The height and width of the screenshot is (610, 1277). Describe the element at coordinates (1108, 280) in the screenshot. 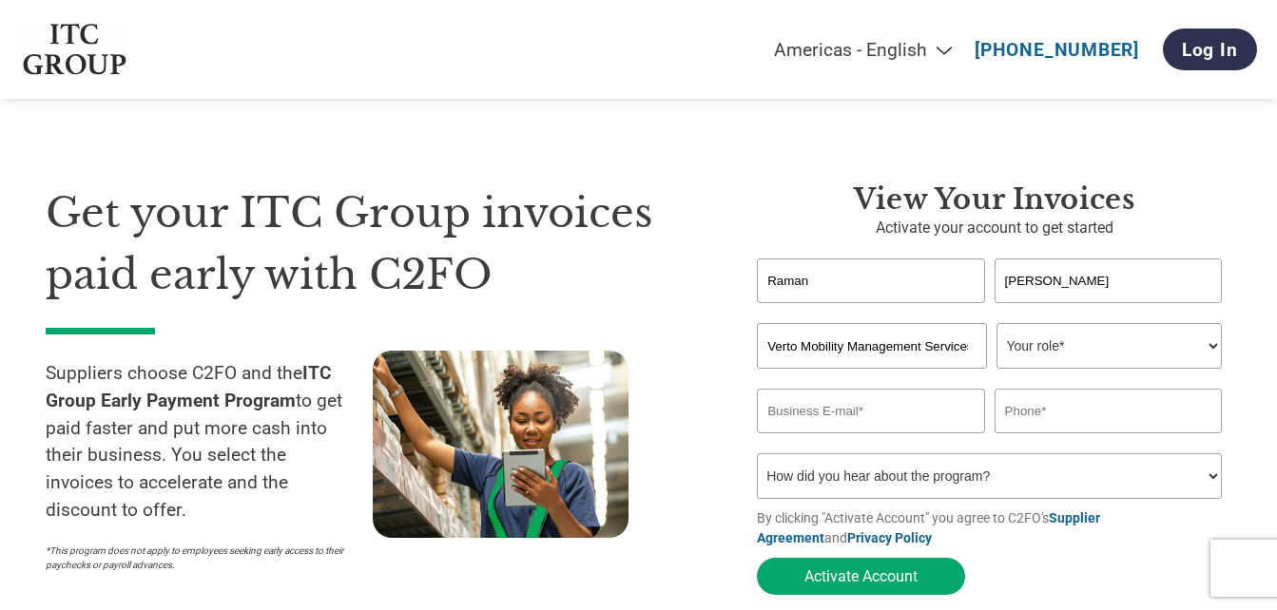

I see `input: Last Name*` at that location.